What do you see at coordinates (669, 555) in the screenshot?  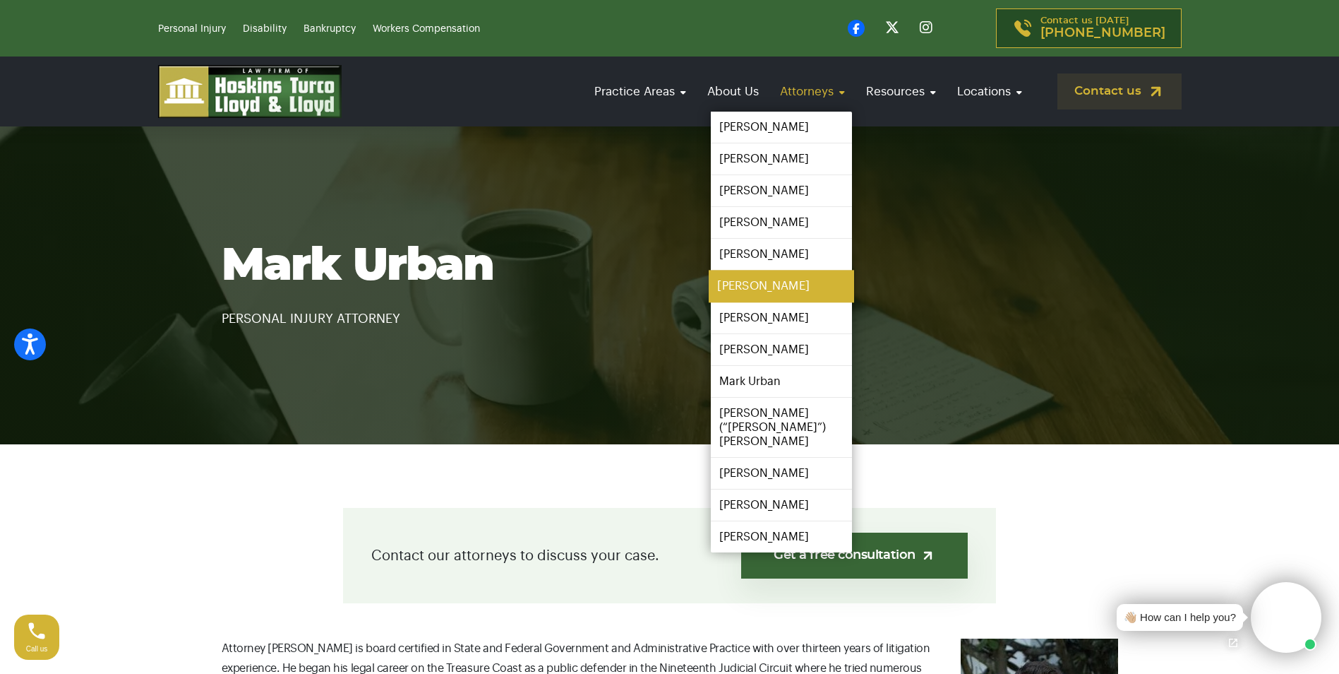 I see `div: Contact our attorneys to discuss your case.` at bounding box center [669, 555].